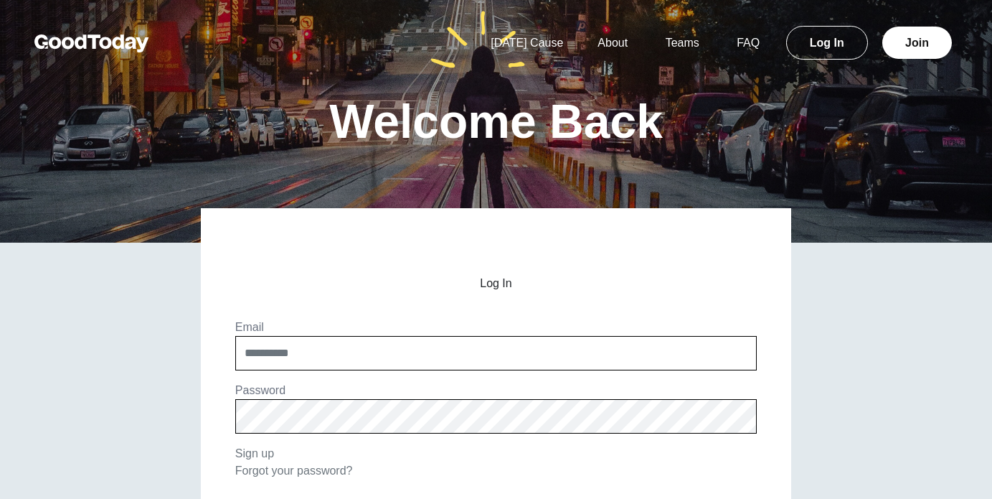  What do you see at coordinates (917, 42) in the screenshot?
I see `a: Join` at bounding box center [917, 42].